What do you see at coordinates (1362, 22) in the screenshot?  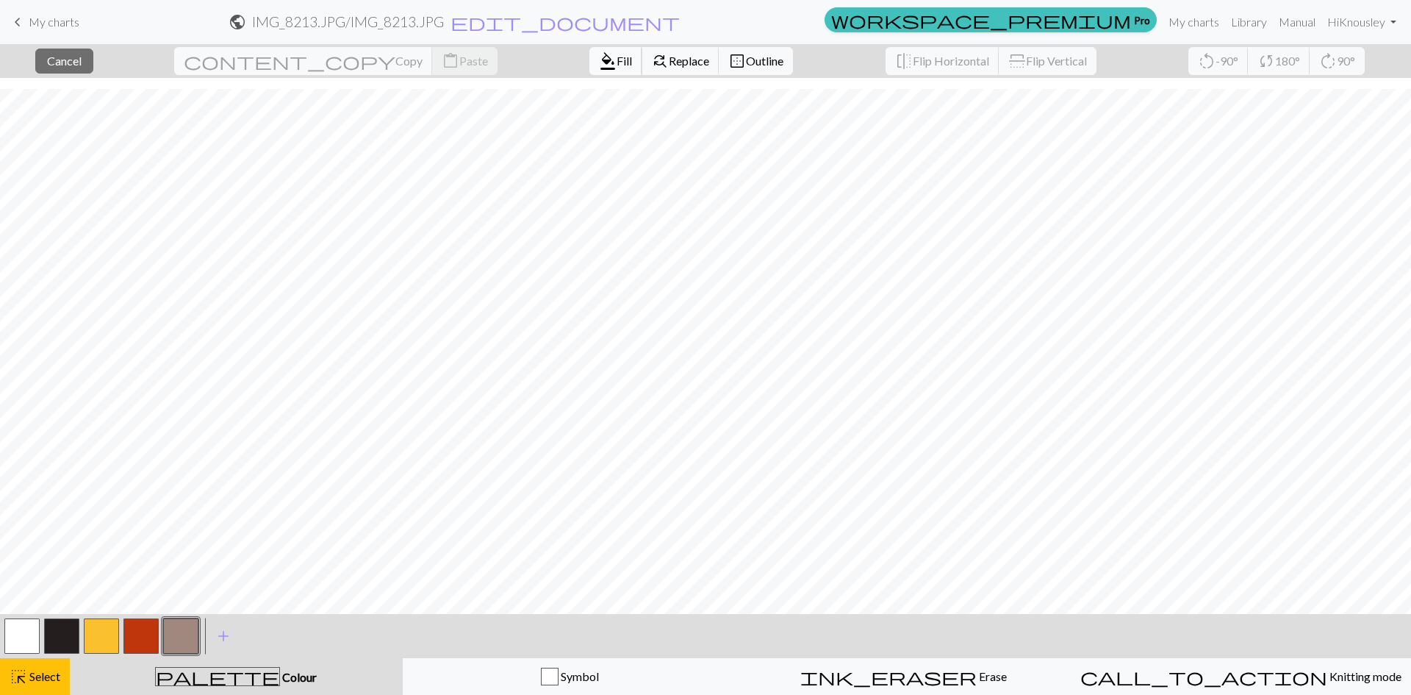 I see `a: HiKnousley` at bounding box center [1362, 22].